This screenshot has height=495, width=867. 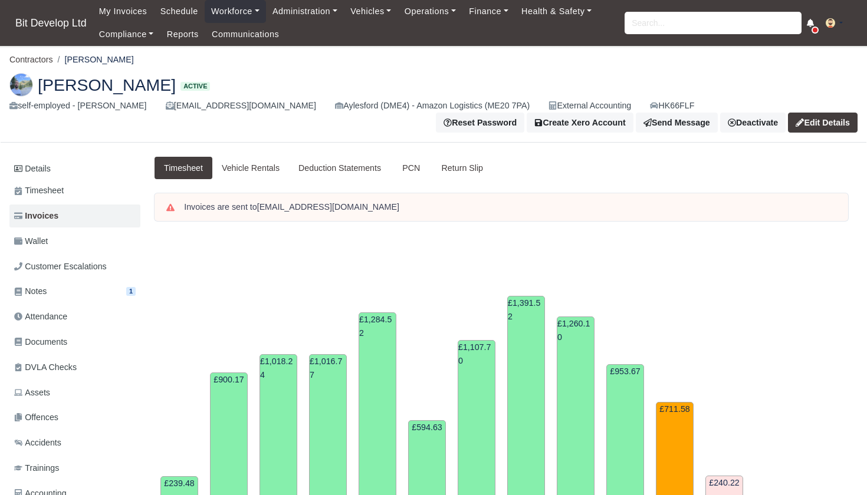 I want to click on span: Accidents, so click(x=38, y=443).